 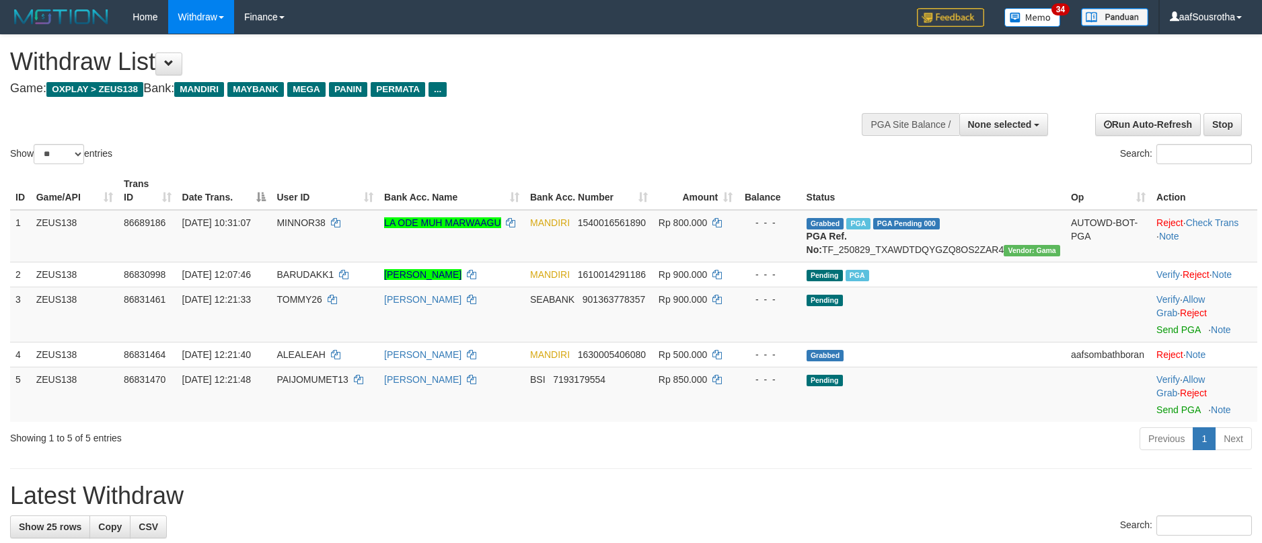 What do you see at coordinates (631, 496) in the screenshot?
I see `h1: Latest Withdraw` at bounding box center [631, 496].